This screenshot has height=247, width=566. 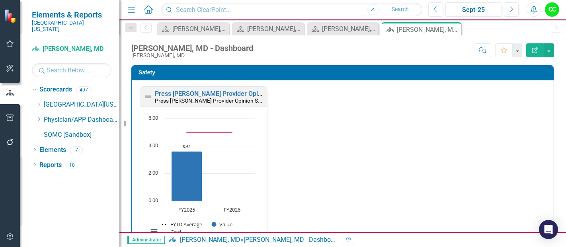 I want to click on text: FY2025, so click(x=187, y=210).